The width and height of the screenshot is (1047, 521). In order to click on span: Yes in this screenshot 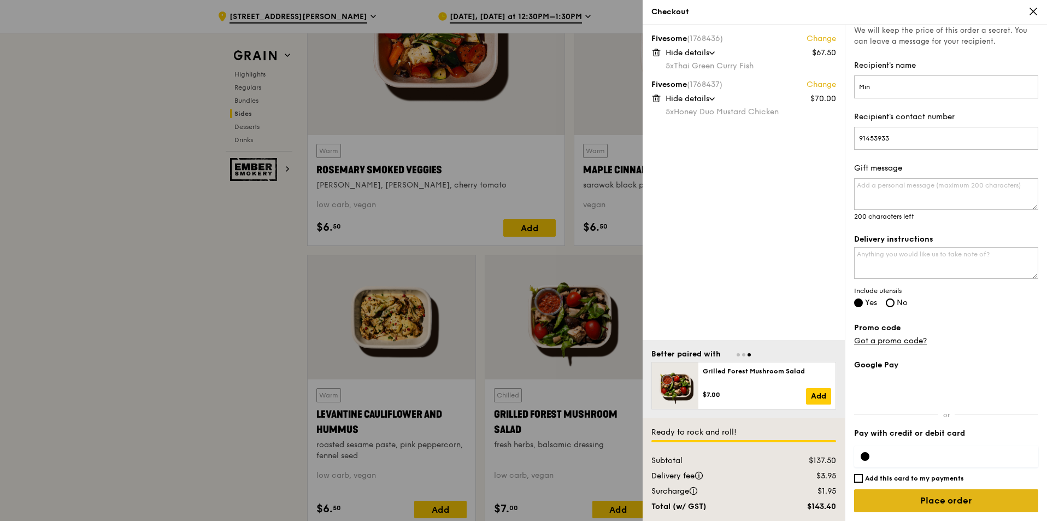, I will do `click(871, 302)`.